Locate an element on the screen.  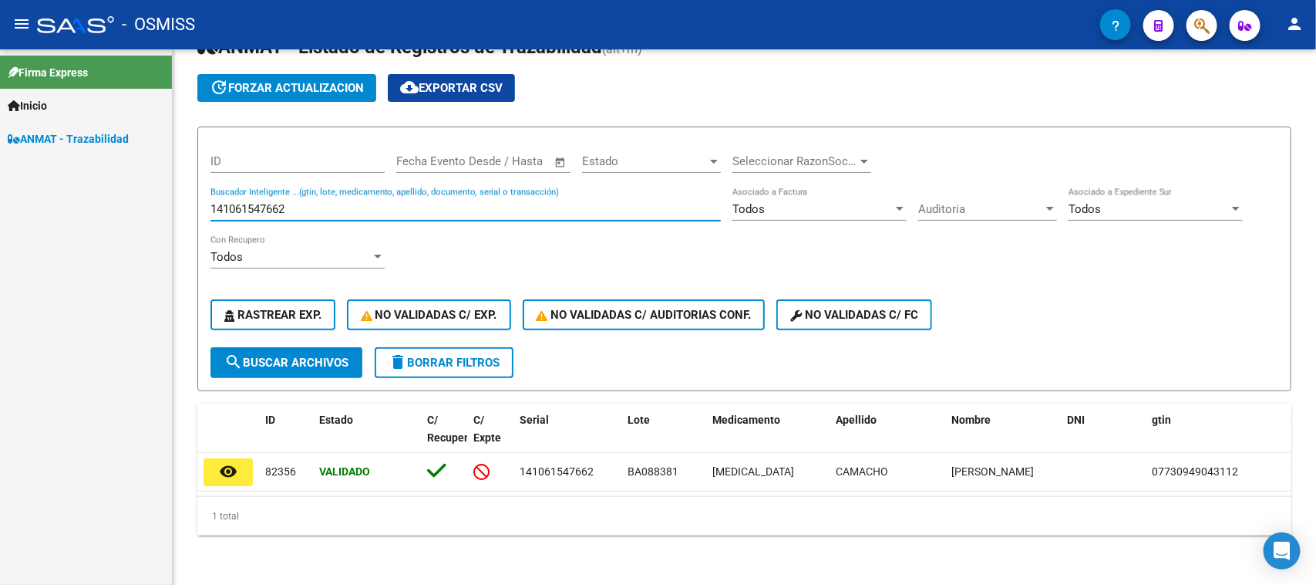
span: No Validadas c/ Exp. is located at coordinates (429, 315).